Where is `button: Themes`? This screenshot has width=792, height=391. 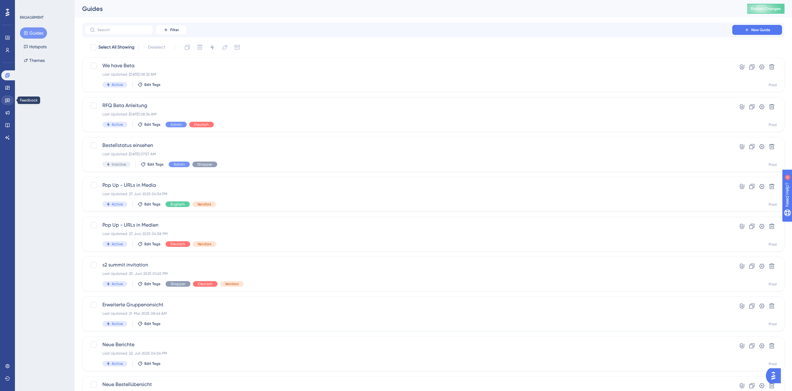 button: Themes is located at coordinates (34, 60).